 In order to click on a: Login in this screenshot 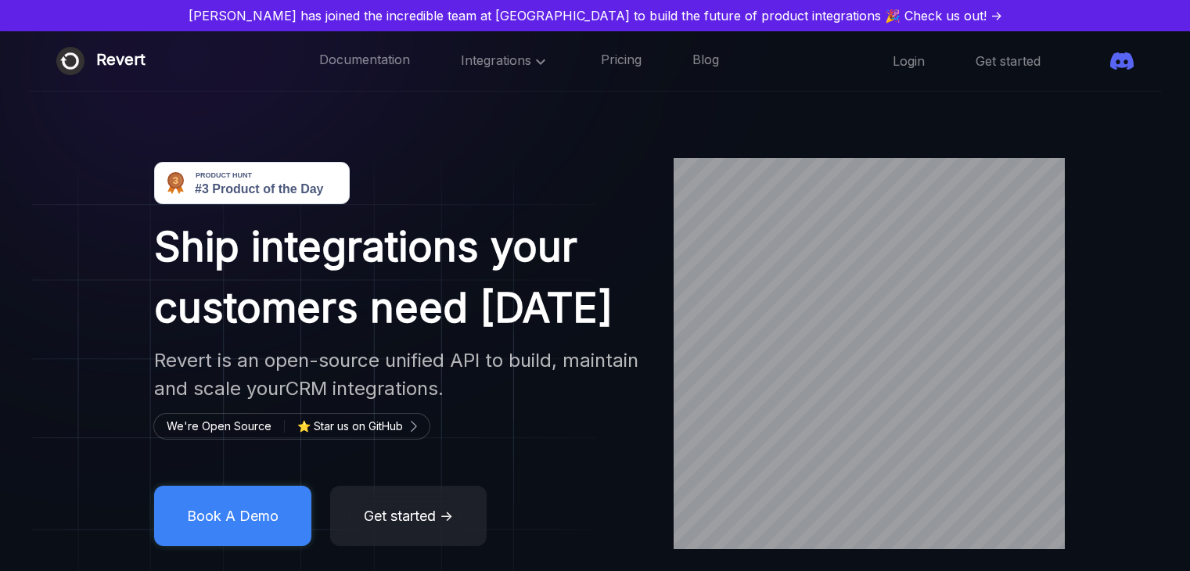, I will do `click(908, 61)`.